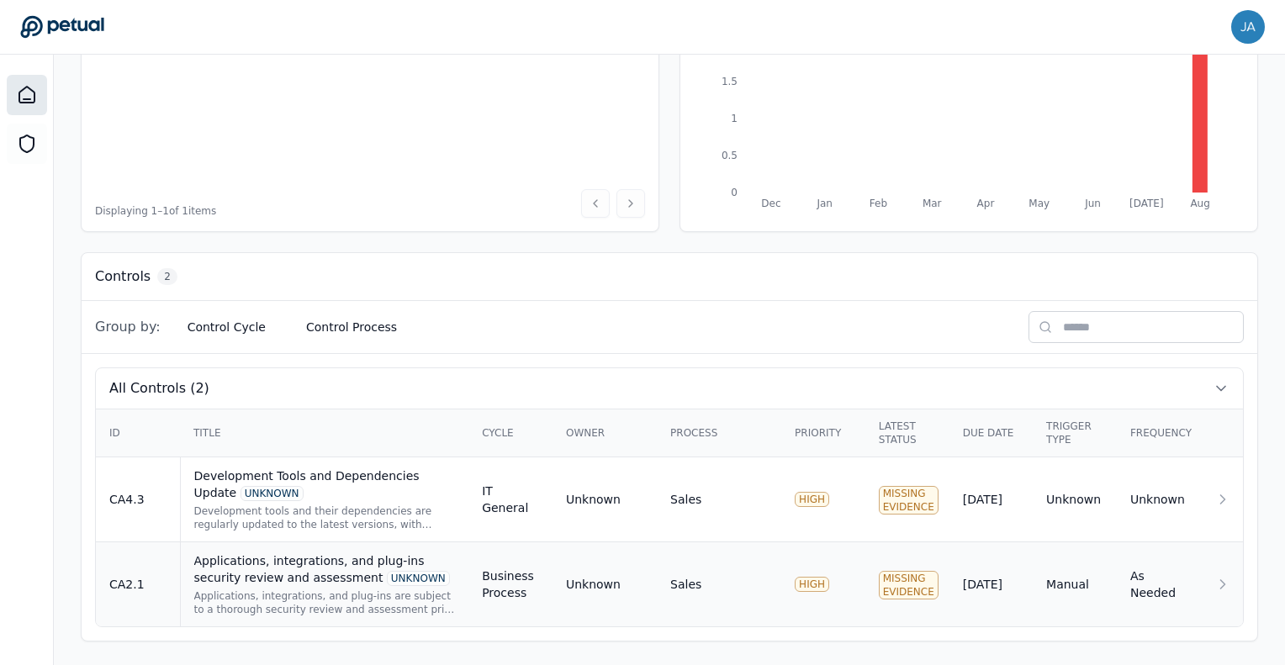 This screenshot has height=665, width=1285. I want to click on h3: Controls, so click(123, 277).